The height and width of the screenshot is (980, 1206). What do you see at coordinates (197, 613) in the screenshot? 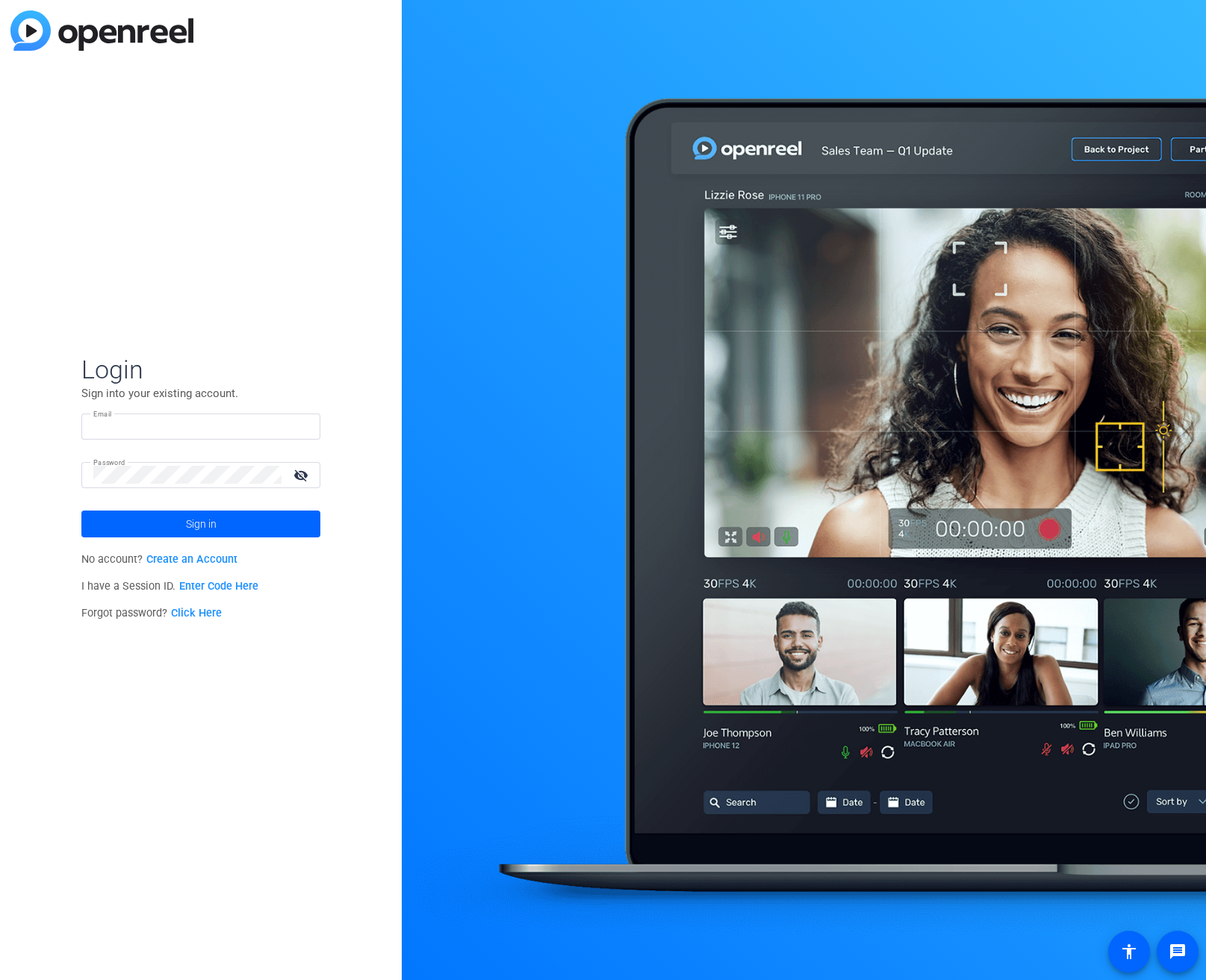
I see `a: Click Here` at bounding box center [197, 613].